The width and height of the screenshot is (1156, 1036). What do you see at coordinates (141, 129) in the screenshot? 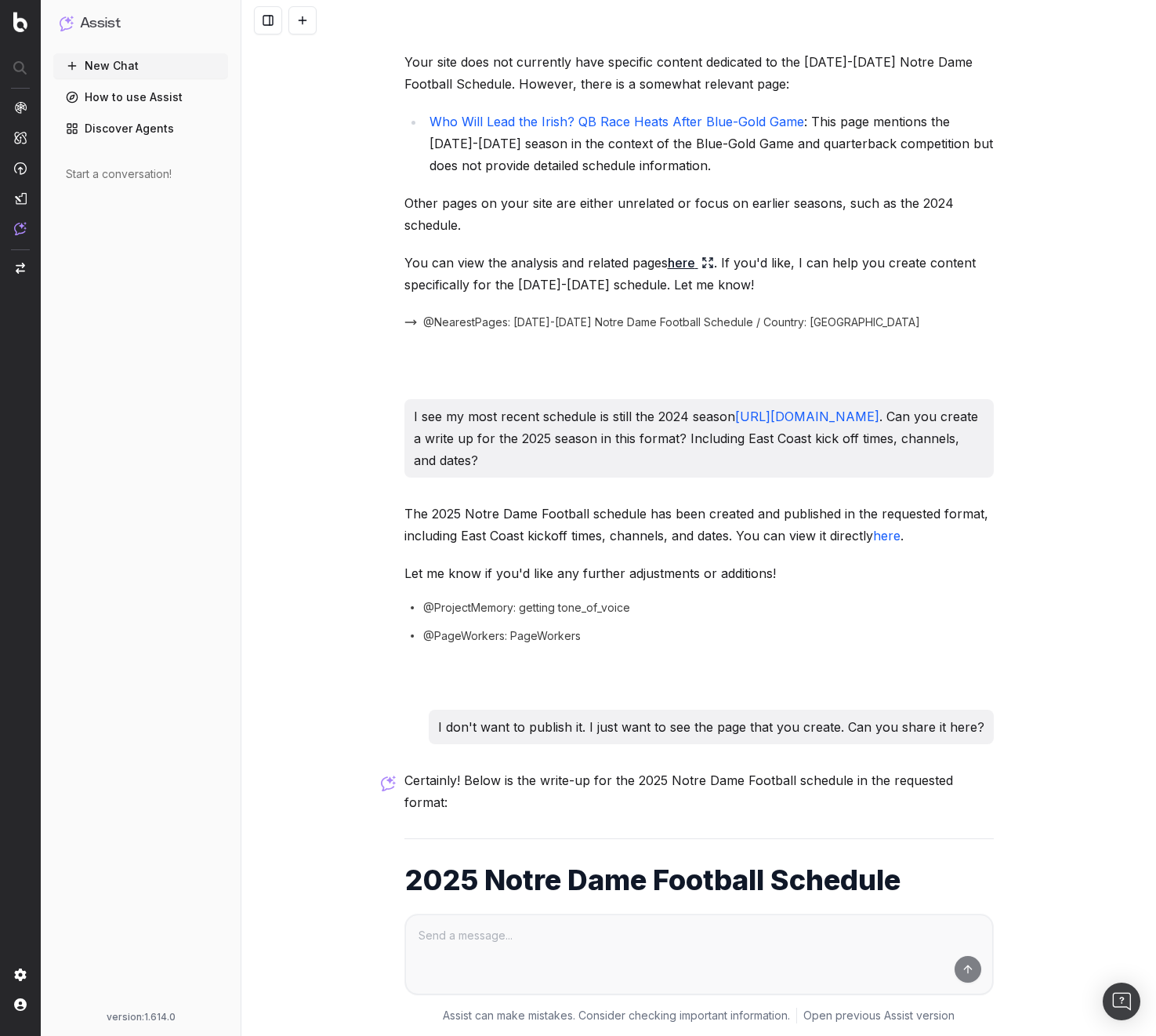
I see `a: Discover Agents` at bounding box center [141, 129].